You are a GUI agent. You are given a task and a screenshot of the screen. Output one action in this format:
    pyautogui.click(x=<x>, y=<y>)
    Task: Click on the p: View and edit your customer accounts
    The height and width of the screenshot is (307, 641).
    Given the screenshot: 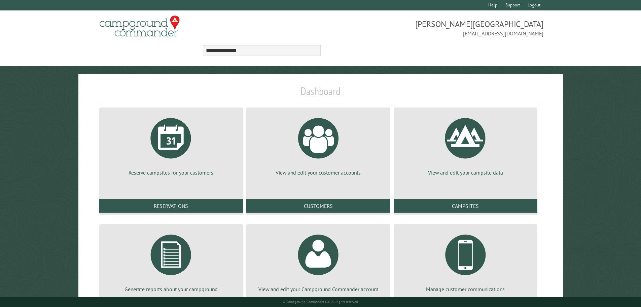 What is the action you would take?
    pyautogui.click(x=318, y=172)
    